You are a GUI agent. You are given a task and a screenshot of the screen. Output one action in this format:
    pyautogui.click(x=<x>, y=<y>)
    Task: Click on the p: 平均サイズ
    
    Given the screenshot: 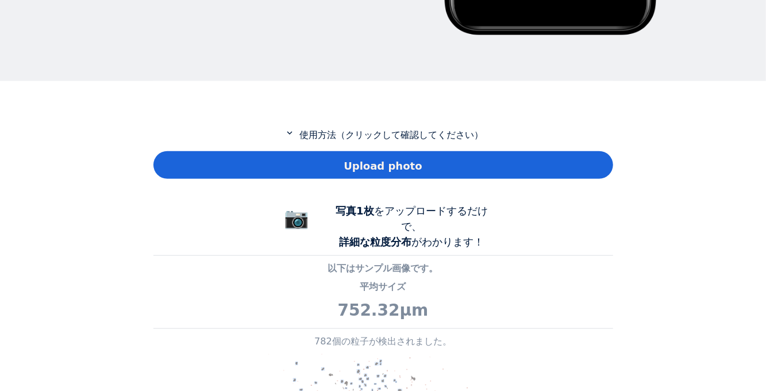 What is the action you would take?
    pyautogui.click(x=383, y=287)
    